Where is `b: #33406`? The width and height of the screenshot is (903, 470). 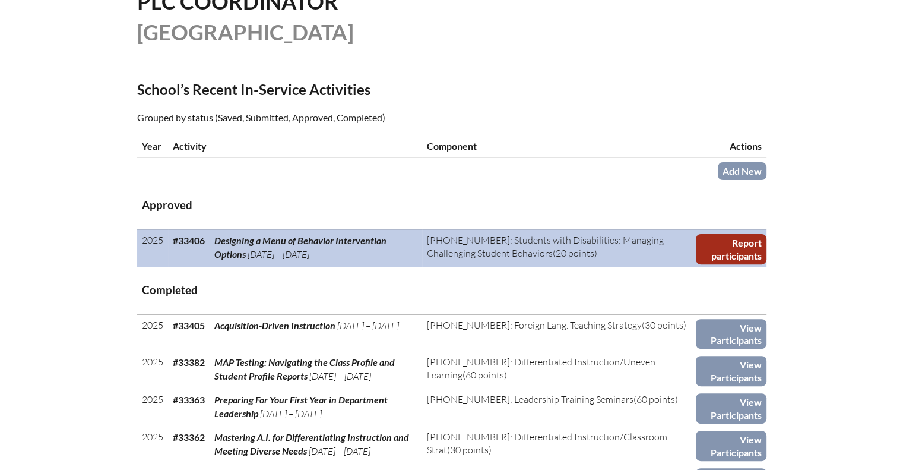
b: #33406 is located at coordinates (189, 240).